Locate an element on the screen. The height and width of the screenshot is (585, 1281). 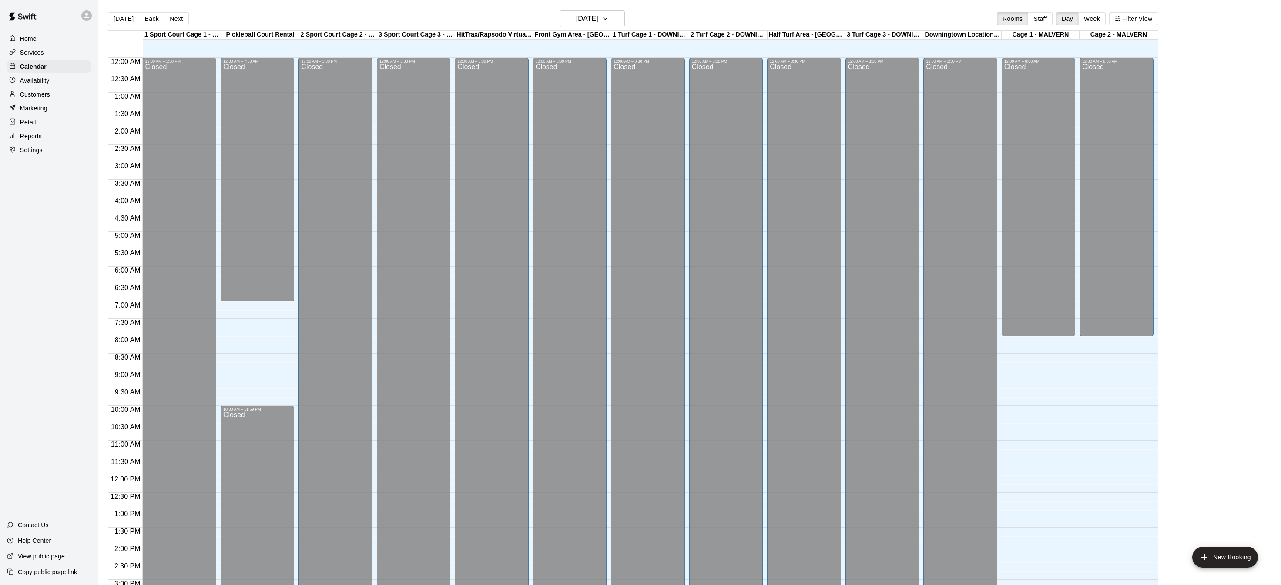
div: Services is located at coordinates (49, 53).